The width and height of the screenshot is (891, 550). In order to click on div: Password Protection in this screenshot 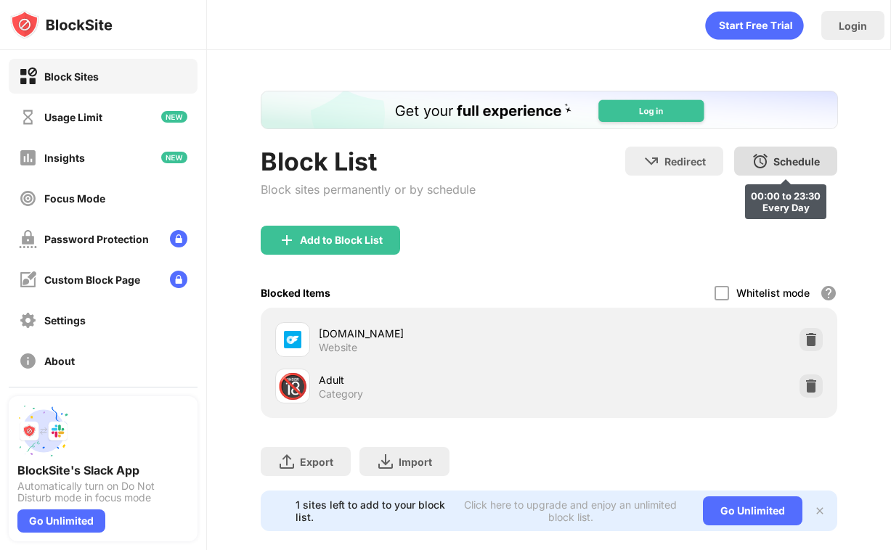, I will do `click(97, 239)`.